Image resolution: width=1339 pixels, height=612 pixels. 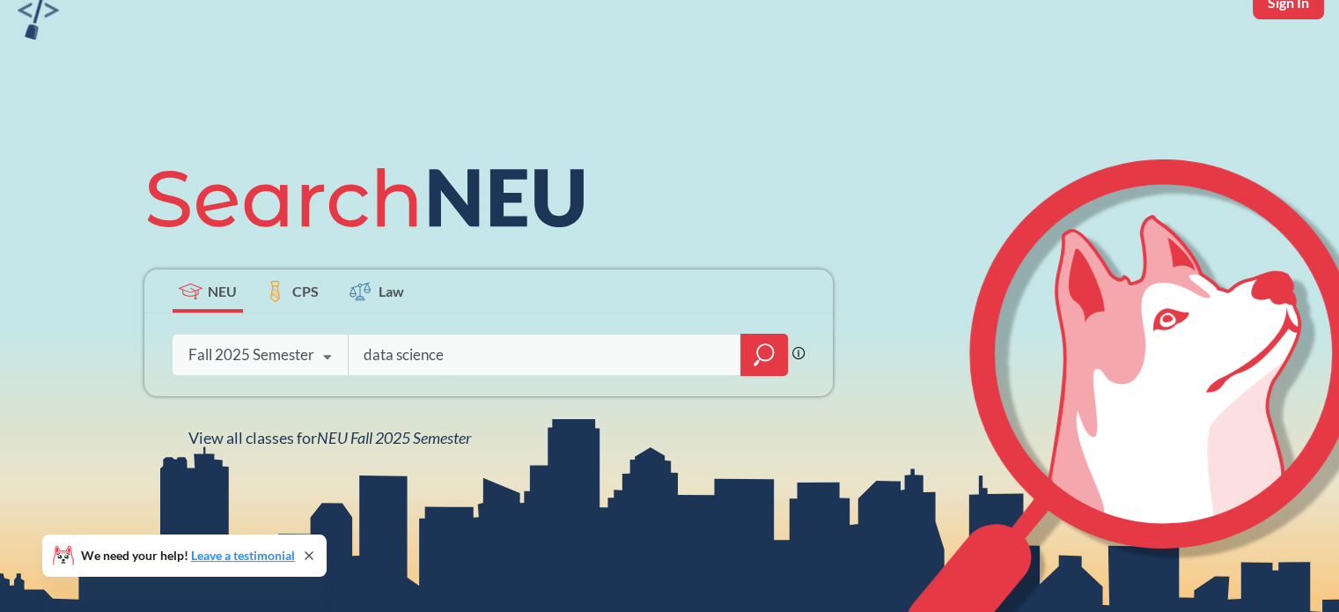 I want to click on span: View all classes for, so click(x=329, y=437).